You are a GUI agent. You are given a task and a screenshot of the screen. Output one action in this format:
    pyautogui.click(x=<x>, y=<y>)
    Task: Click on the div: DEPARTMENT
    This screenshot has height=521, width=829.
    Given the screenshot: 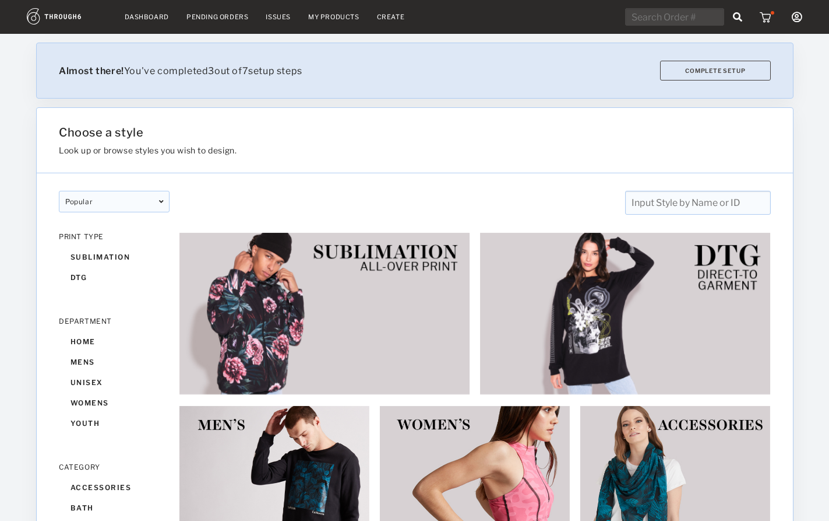 What is the action you would take?
    pyautogui.click(x=114, y=321)
    